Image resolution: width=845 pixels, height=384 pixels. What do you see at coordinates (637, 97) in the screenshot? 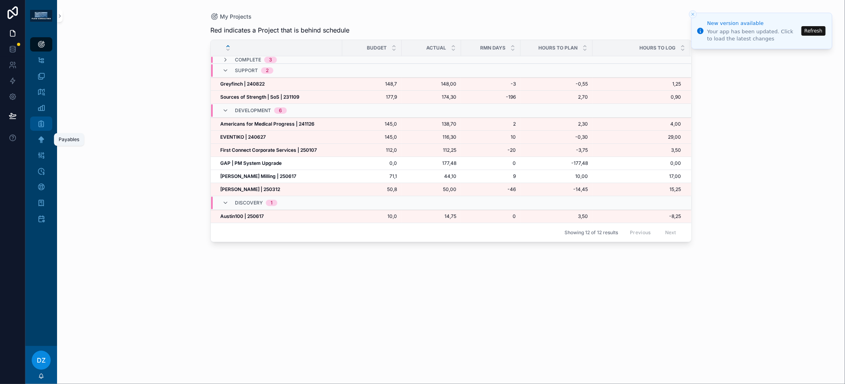
I see `span: 0,90` at bounding box center [637, 97].